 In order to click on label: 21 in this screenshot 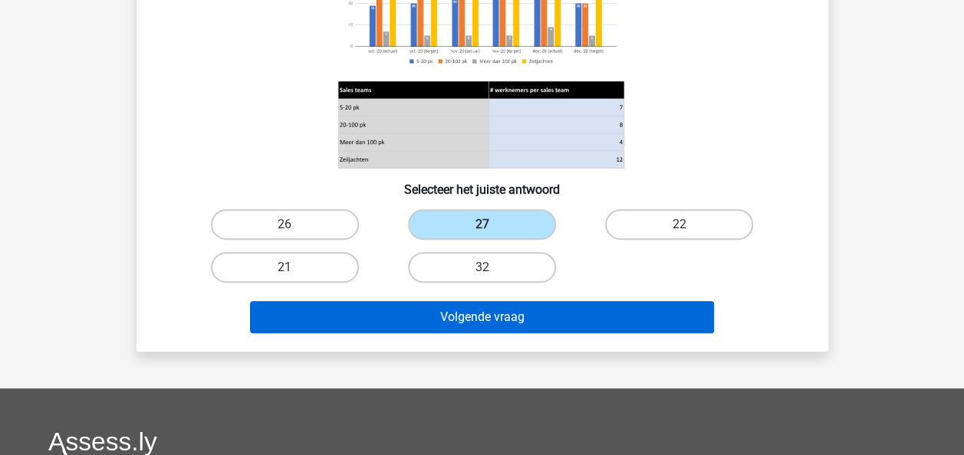, I will do `click(284, 268)`.